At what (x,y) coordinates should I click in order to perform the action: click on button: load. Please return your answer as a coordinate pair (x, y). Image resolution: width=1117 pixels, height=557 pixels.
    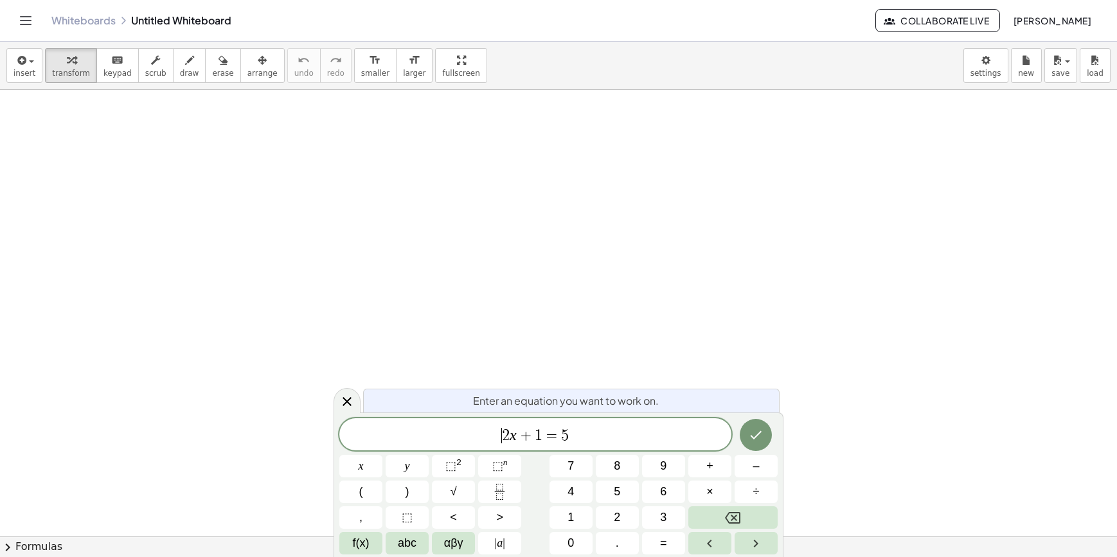
    Looking at the image, I should click on (1095, 66).